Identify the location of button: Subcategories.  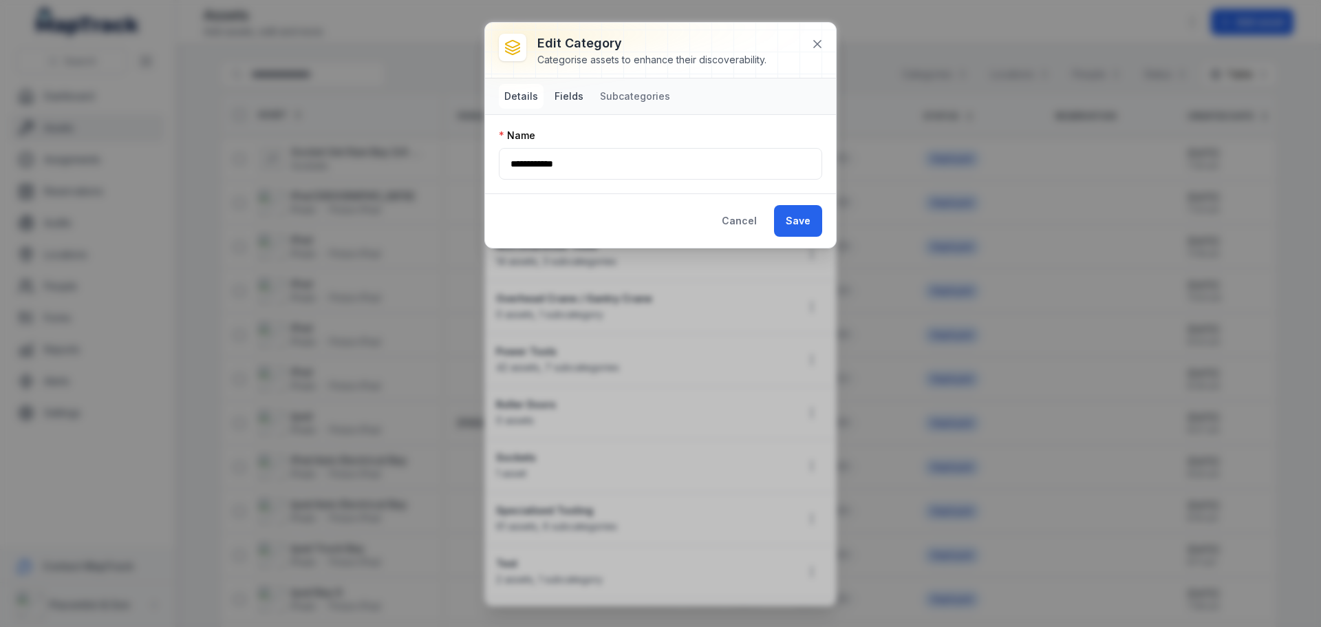
(635, 96).